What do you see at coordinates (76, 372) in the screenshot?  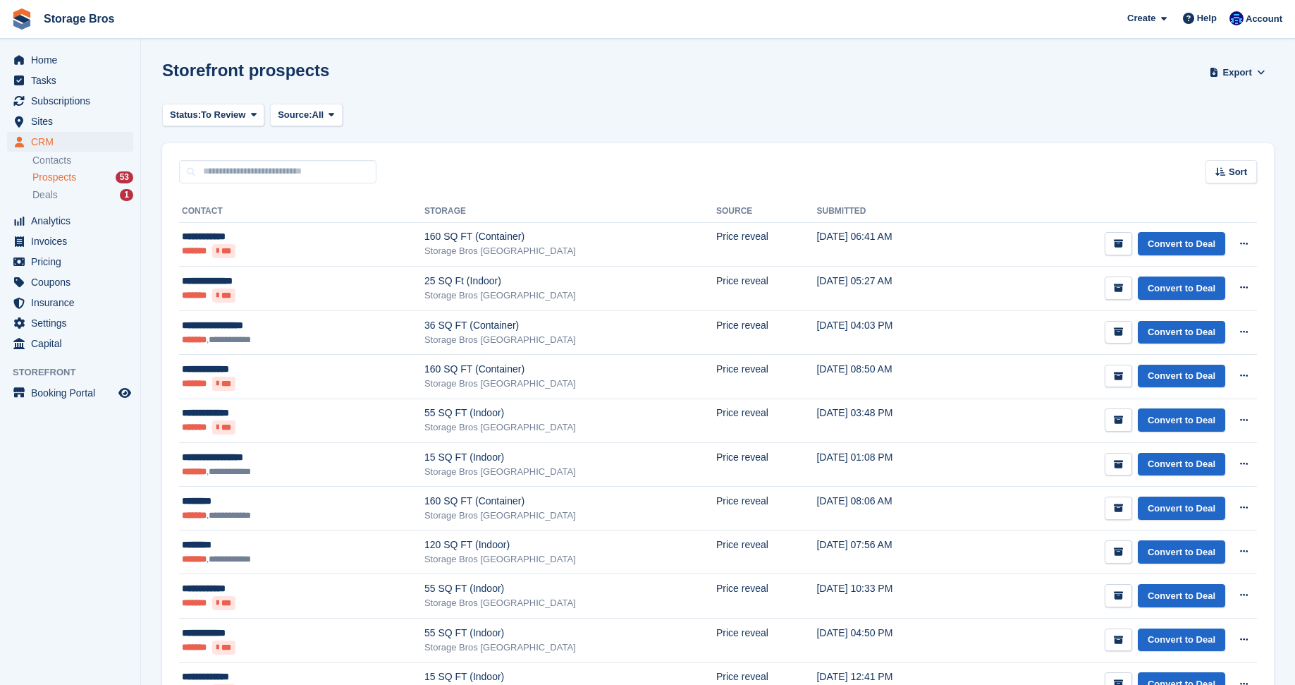 I see `span: Storefront` at bounding box center [76, 372].